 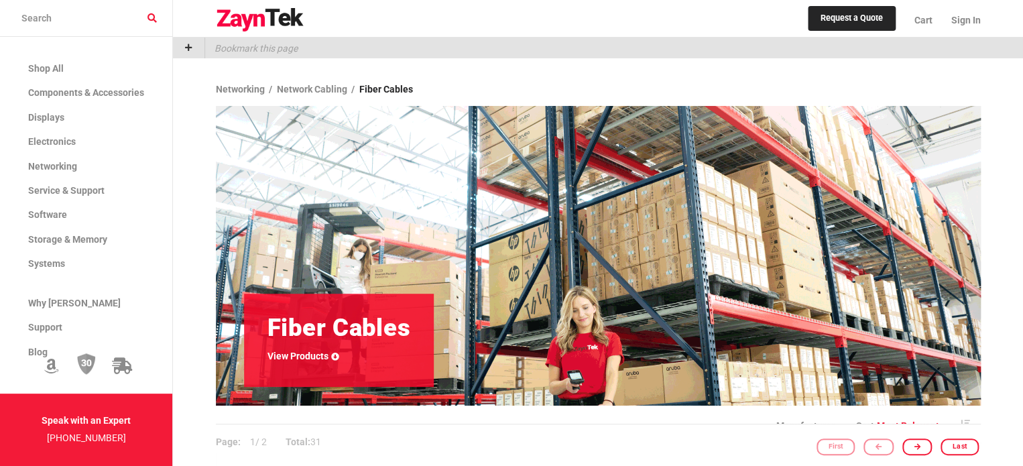 I want to click on span: Cart, so click(x=923, y=20).